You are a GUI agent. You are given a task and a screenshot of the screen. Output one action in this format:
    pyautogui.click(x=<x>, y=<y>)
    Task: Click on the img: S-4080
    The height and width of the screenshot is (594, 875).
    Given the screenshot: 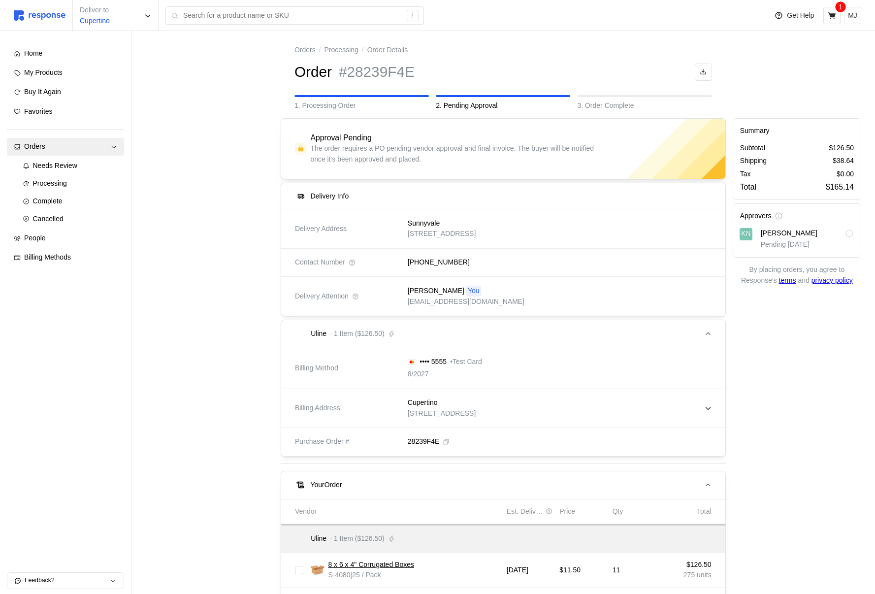 What is the action you would take?
    pyautogui.click(x=317, y=569)
    